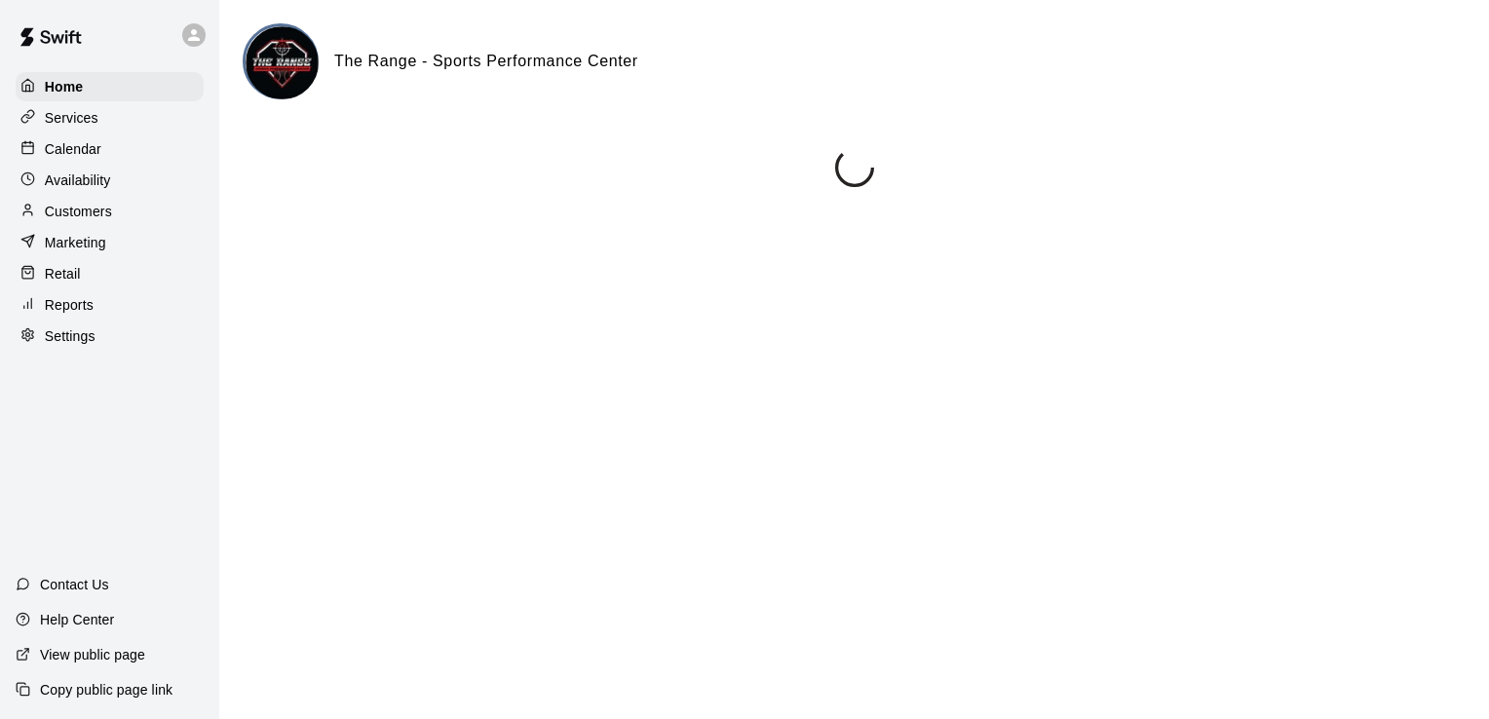  Describe the element at coordinates (109, 87) in the screenshot. I see `div: Home` at that location.